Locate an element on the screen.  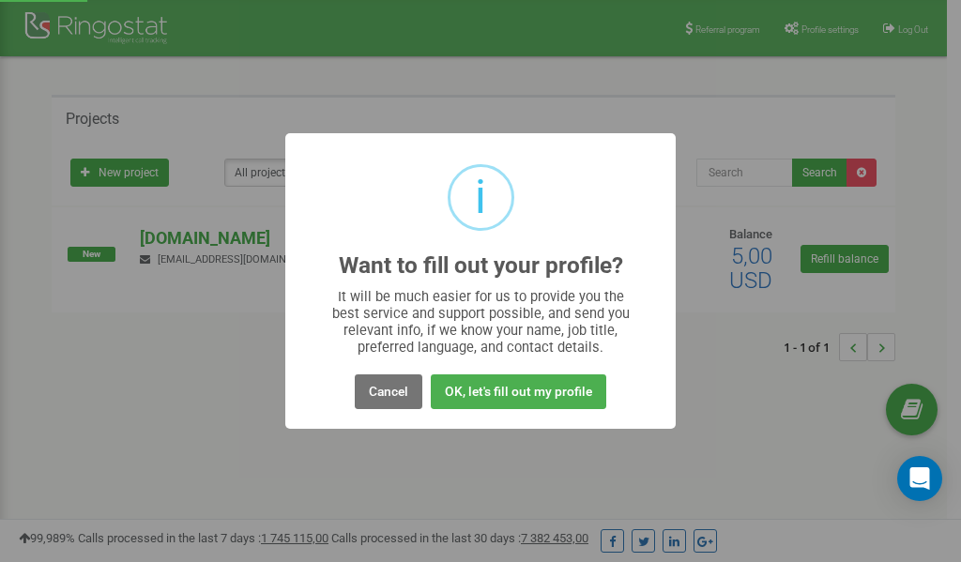
button: Cancel is located at coordinates (389, 391).